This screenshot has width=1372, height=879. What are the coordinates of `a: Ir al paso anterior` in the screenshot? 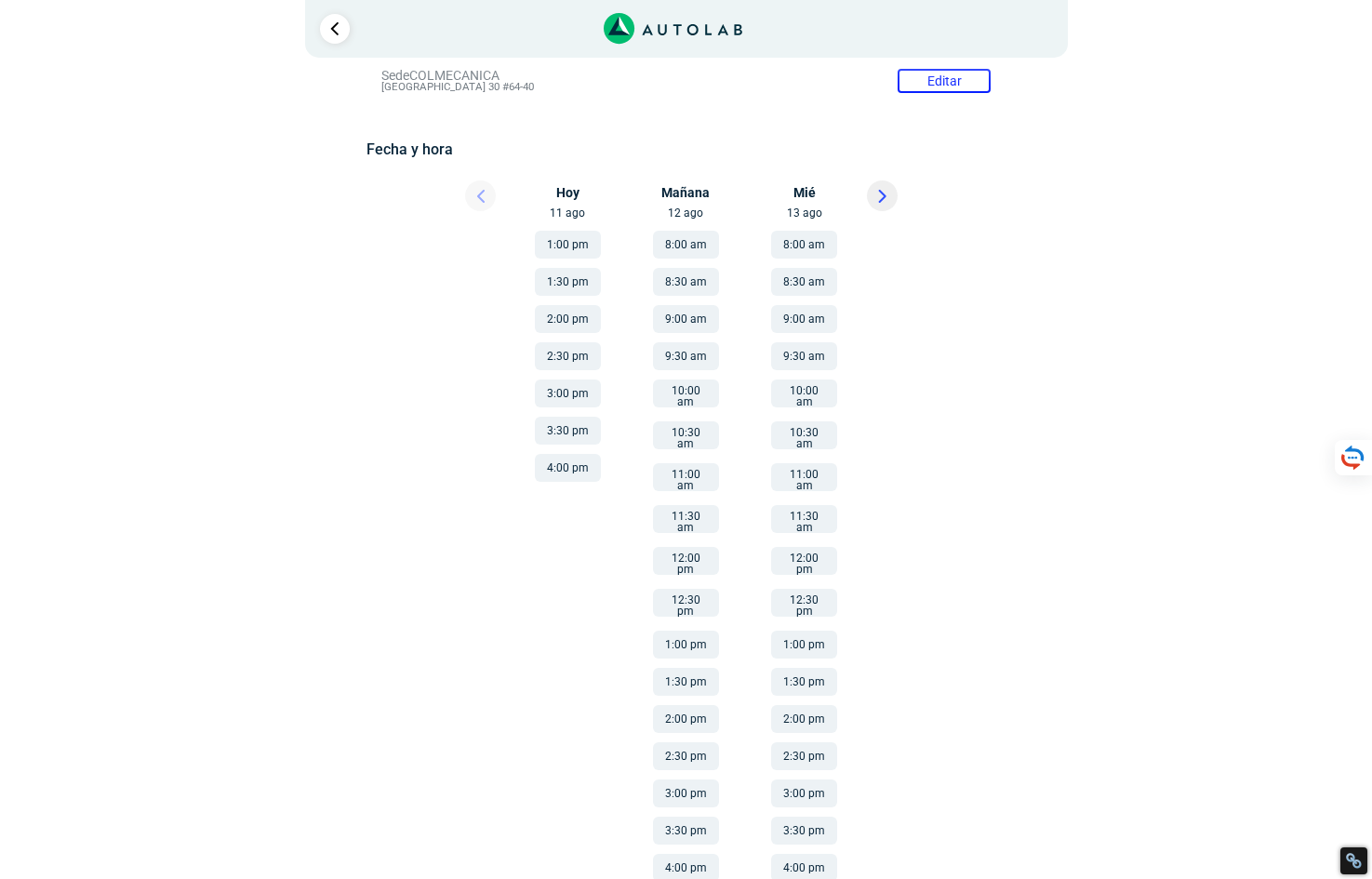 It's located at (335, 29).